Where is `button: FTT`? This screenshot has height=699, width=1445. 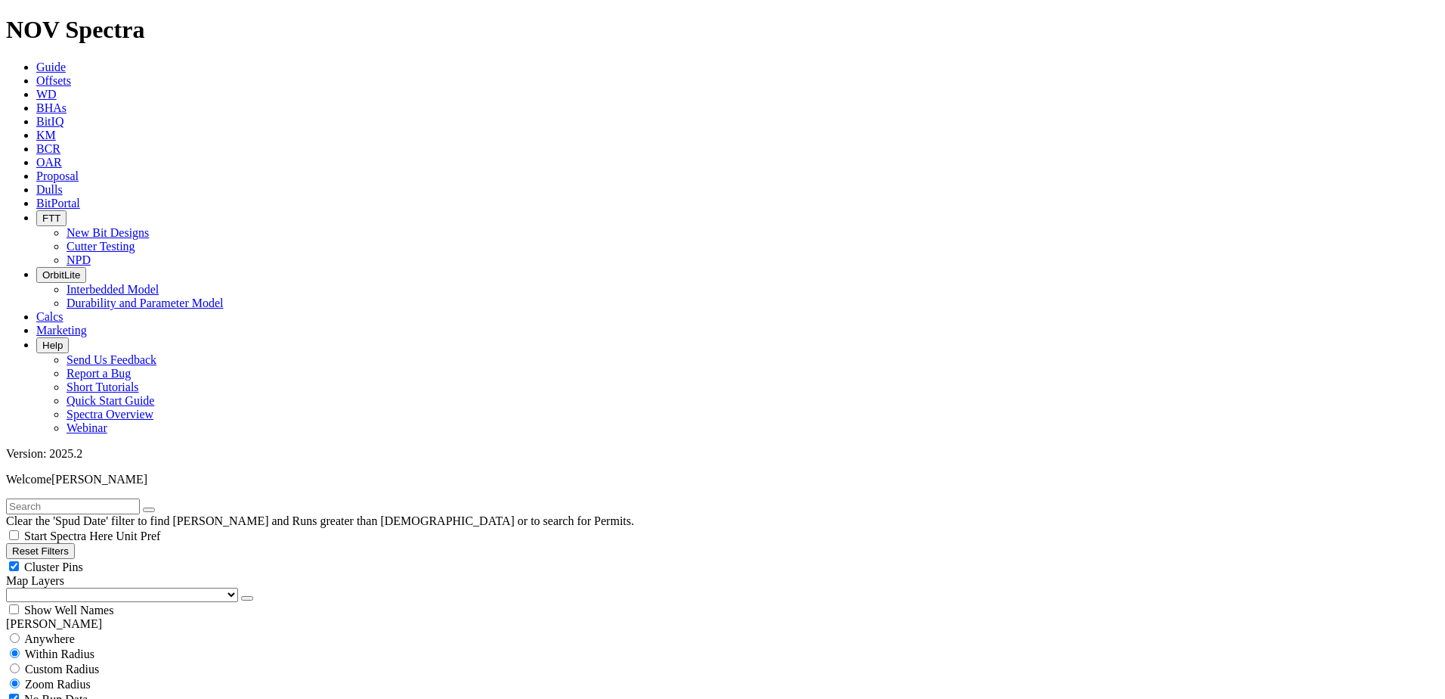
button: FTT is located at coordinates (51, 218).